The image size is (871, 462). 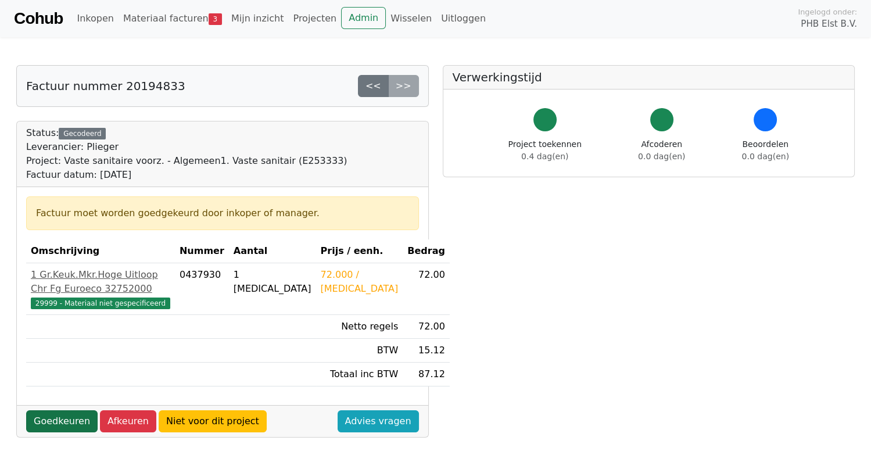 What do you see at coordinates (187, 161) in the screenshot?
I see `div: Project: Vaste sanitaire voorz. - Algemeen1. Vaste sanitair (E253333)` at bounding box center [187, 161].